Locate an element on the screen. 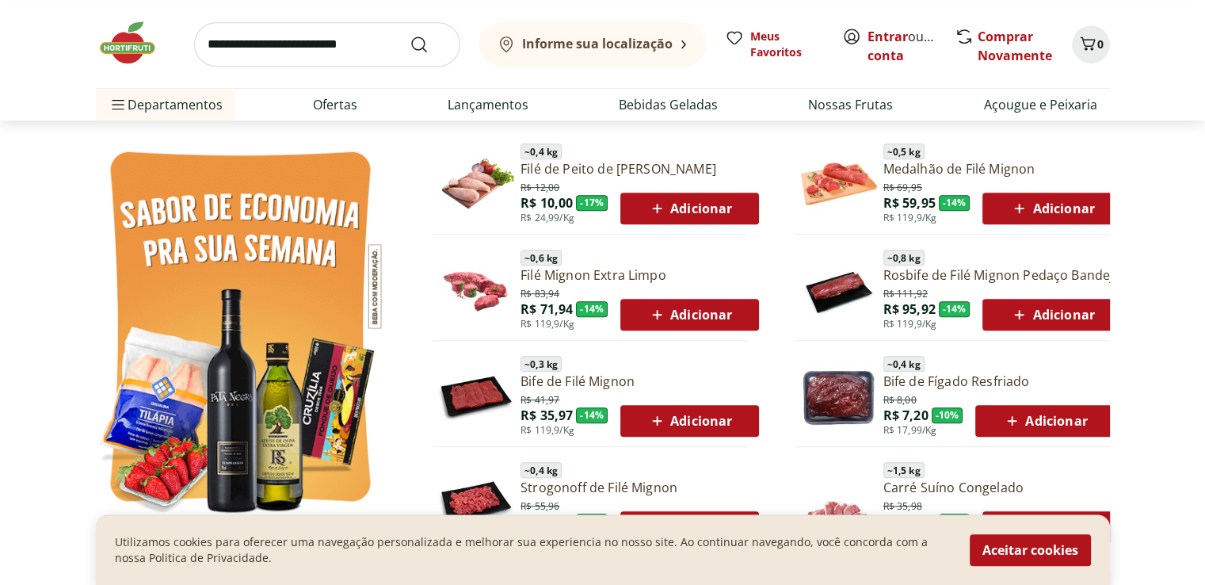  button: Carrinho is located at coordinates (1091, 44).